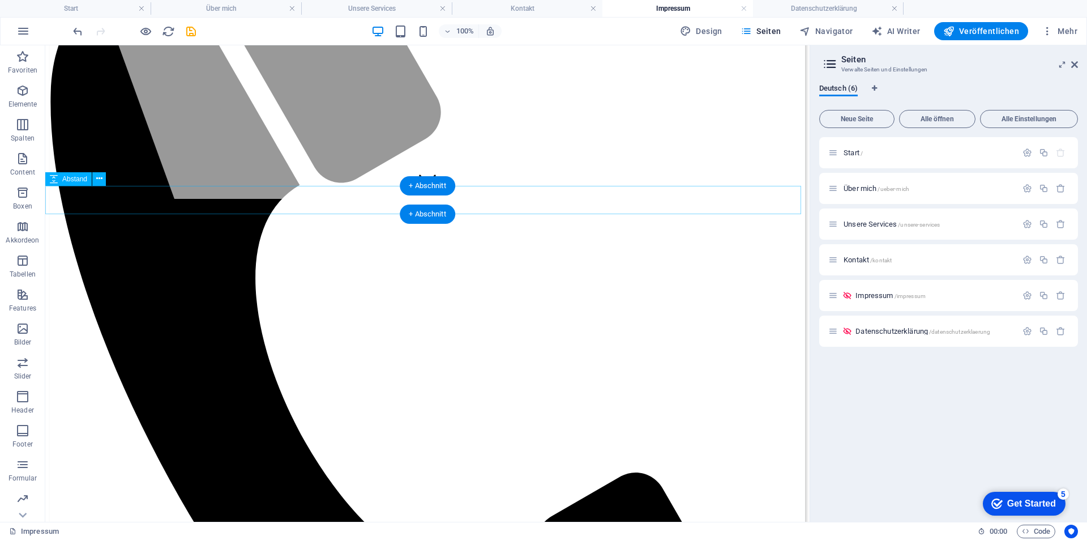 Image resolution: width=1087 pixels, height=540 pixels. What do you see at coordinates (490, 31) in the screenshot?
I see `i: Bei Größenänderung Zoomstufe automatisch an das gewählte Gerät anpassen.` at bounding box center [490, 31].